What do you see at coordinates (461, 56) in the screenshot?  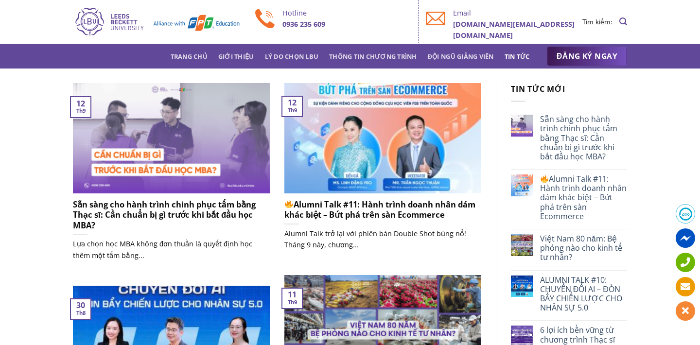 I see `a: Đội ngũ giảng viên` at bounding box center [461, 56].